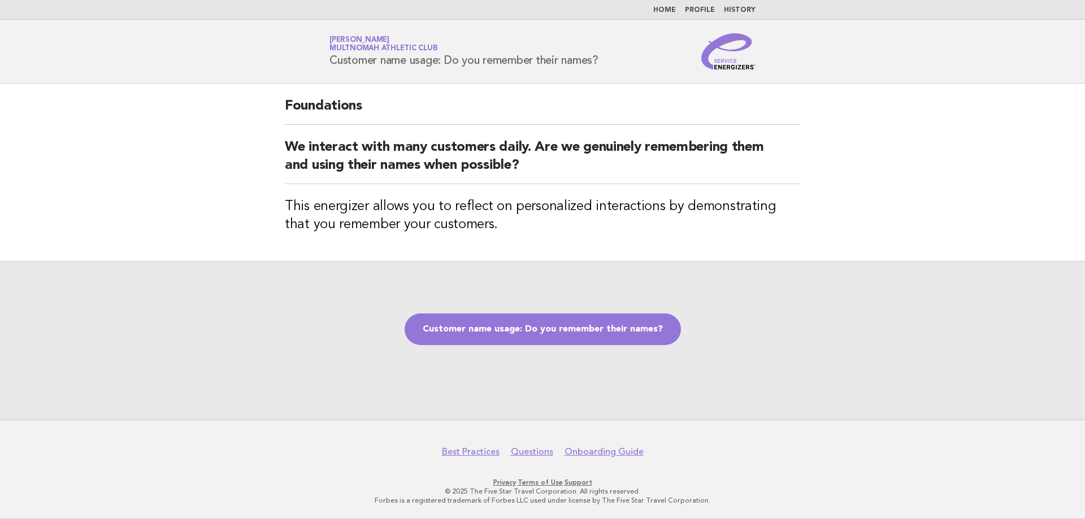  Describe the element at coordinates (728, 51) in the screenshot. I see `img: Service Energizers` at that location.